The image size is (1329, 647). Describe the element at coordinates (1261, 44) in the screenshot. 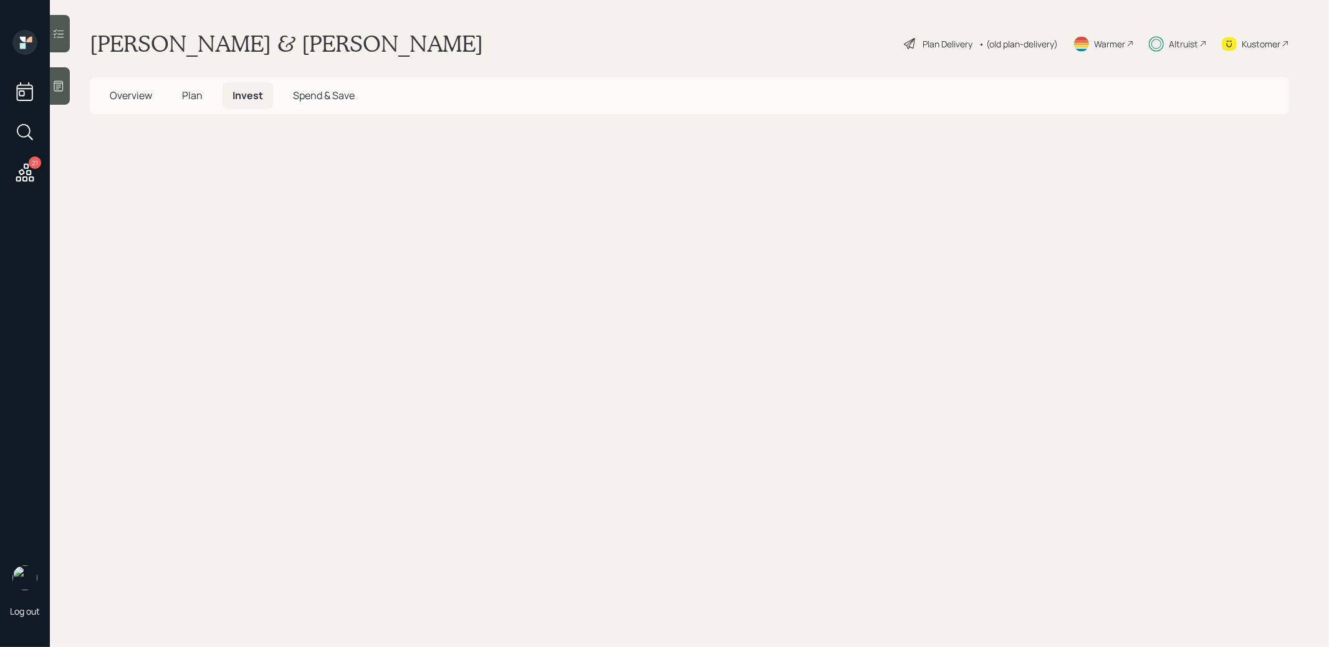

I see `div: Kustomer` at that location.